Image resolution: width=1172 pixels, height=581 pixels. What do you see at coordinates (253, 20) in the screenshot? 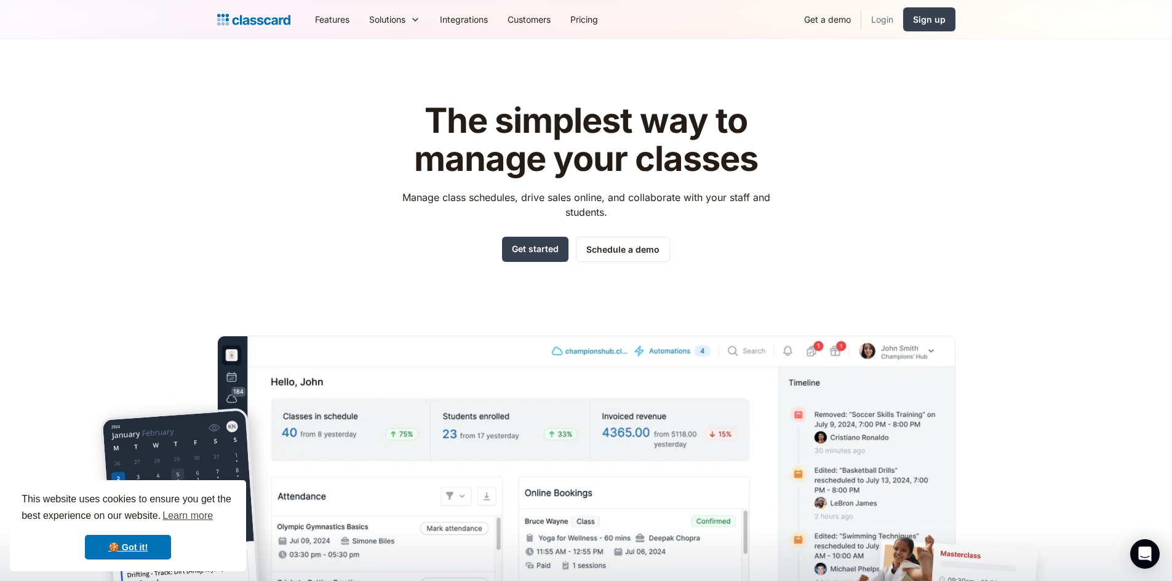
I see `a: Logo` at bounding box center [253, 20].